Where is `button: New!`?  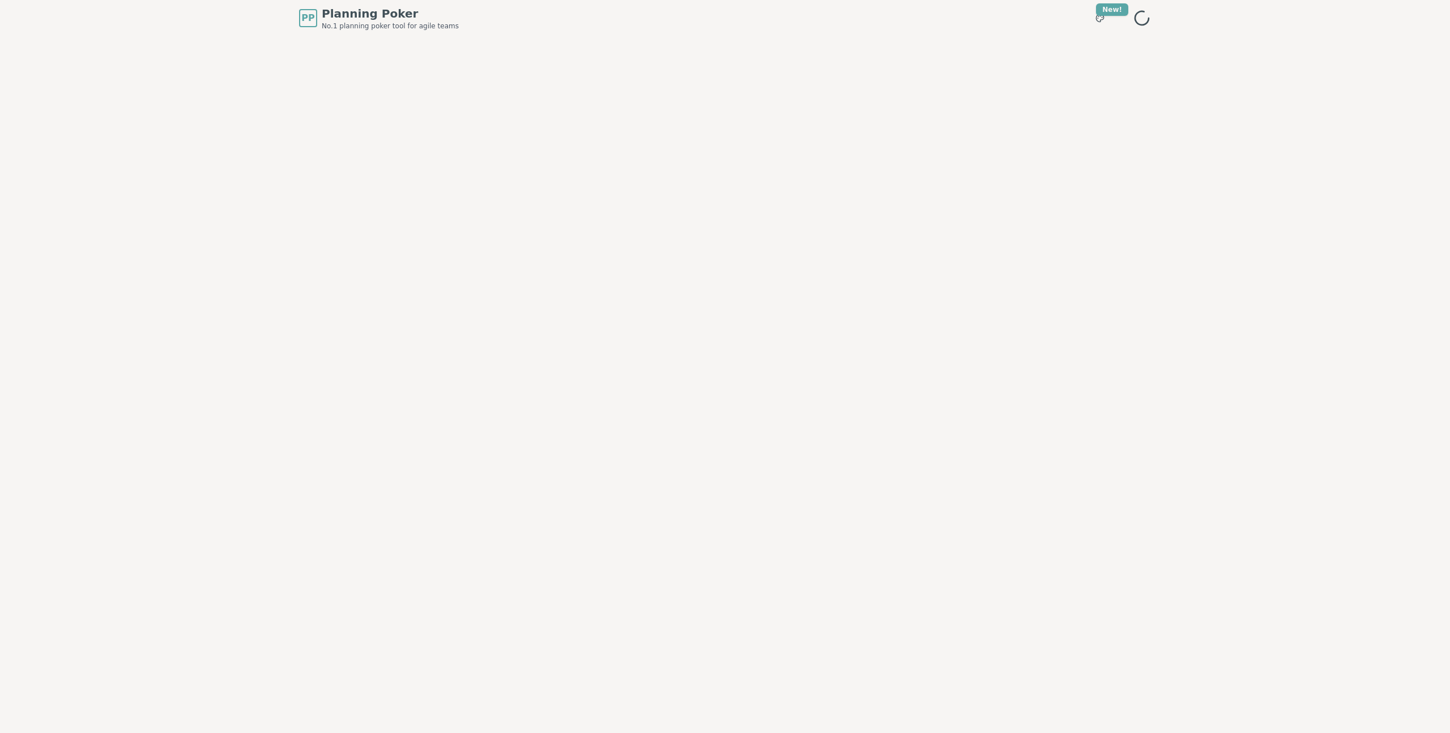
button: New! is located at coordinates (1100, 18).